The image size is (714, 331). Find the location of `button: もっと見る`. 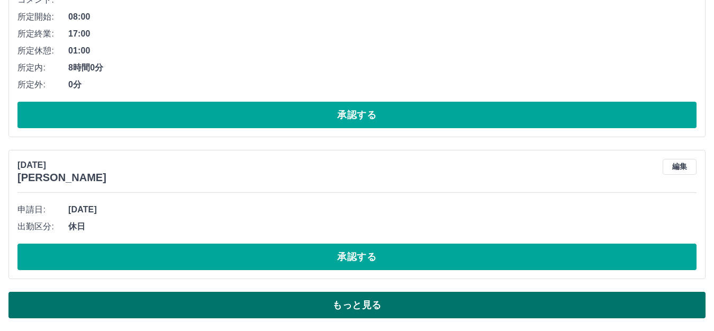

button: もっと見る is located at coordinates (357, 305).